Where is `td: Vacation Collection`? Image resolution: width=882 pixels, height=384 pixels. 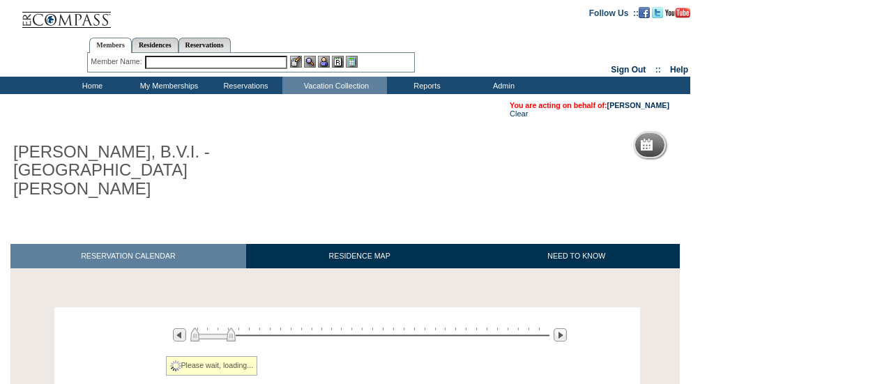 td: Vacation Collection is located at coordinates (335, 85).